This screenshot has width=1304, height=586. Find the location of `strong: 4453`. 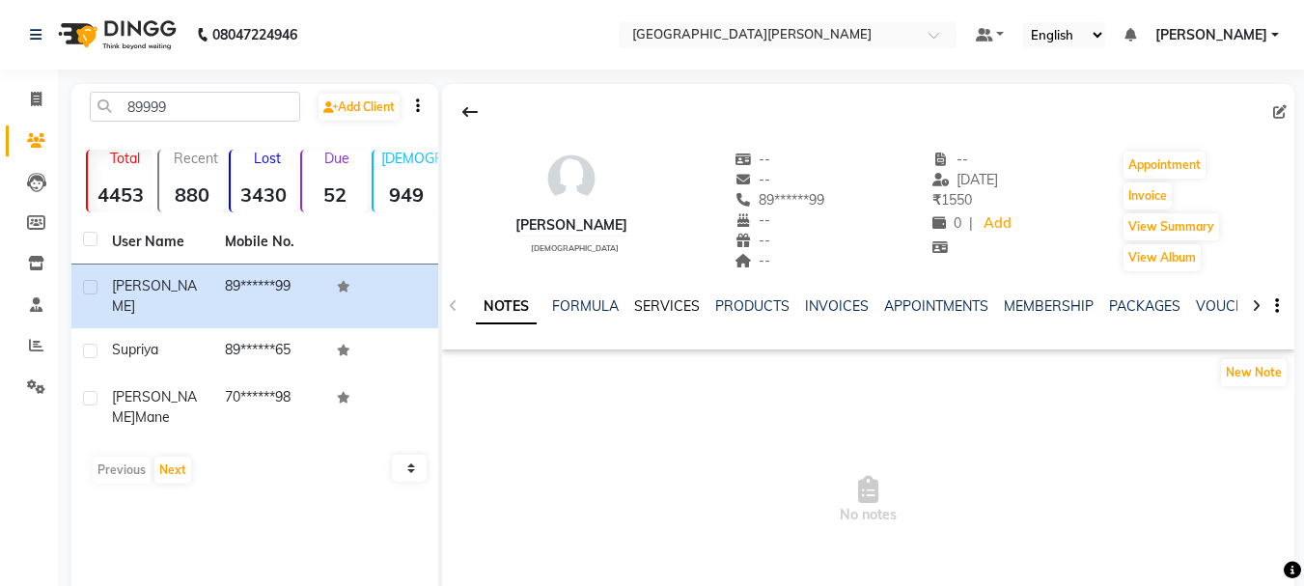

strong: 4453 is located at coordinates (121, 194).